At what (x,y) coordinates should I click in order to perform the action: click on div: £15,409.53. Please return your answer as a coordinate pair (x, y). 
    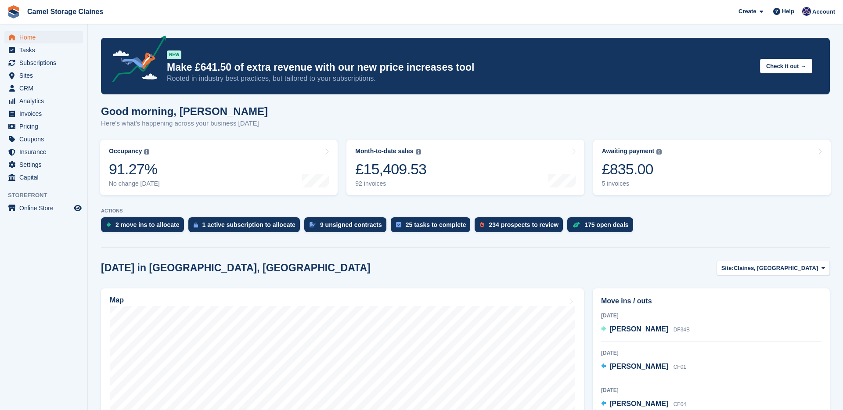
    Looking at the image, I should click on (391, 169).